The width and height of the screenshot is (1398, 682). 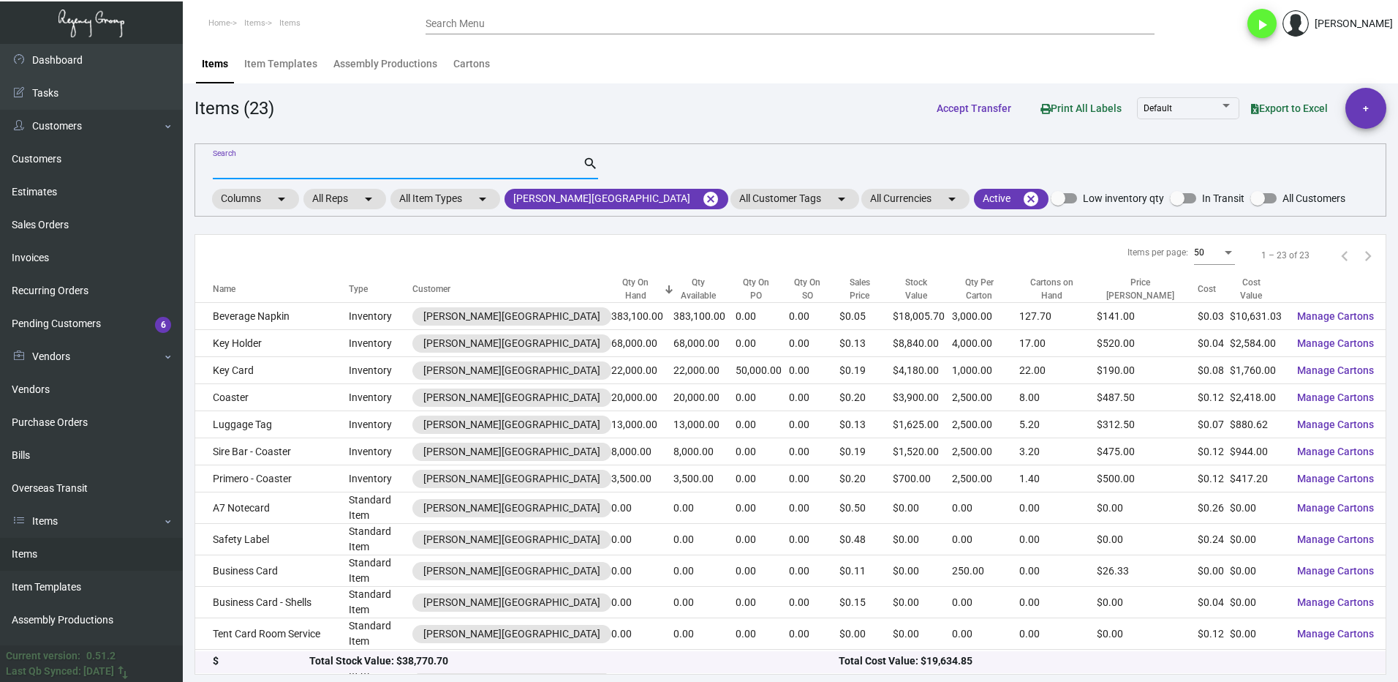 What do you see at coordinates (380, 316) in the screenshot?
I see `td: Inventory` at bounding box center [380, 316].